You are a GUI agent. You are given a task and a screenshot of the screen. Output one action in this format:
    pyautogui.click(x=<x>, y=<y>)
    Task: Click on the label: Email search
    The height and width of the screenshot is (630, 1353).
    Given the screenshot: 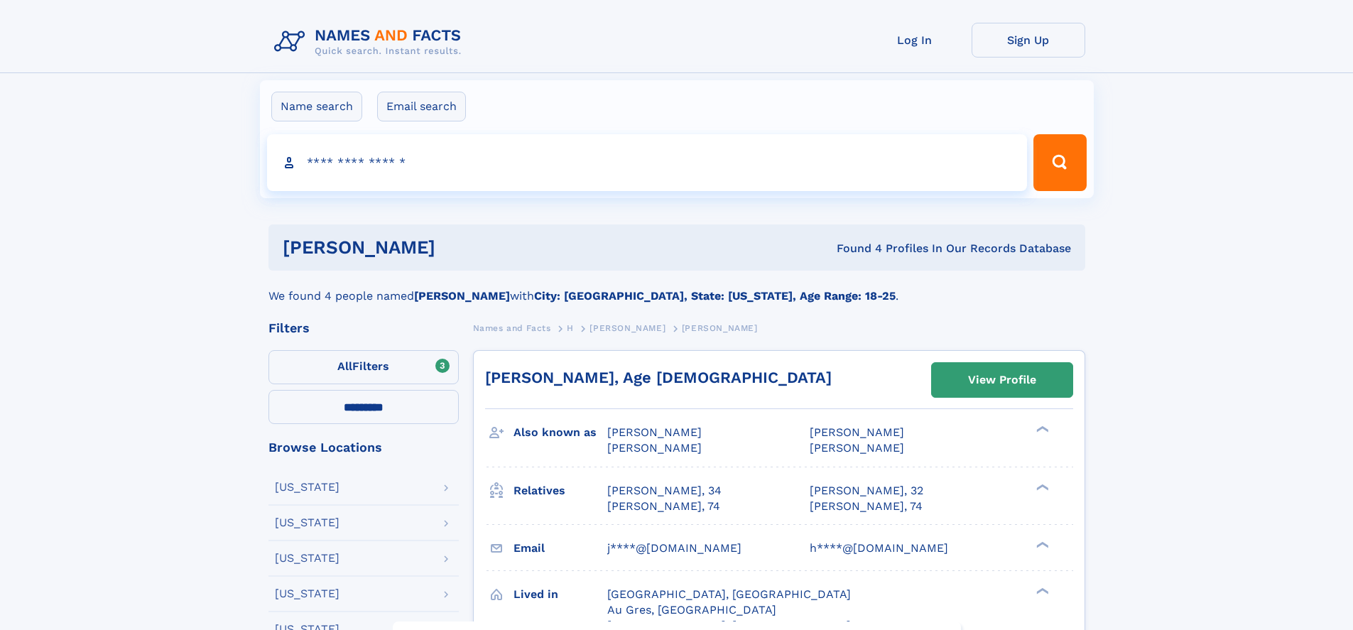 What is the action you would take?
    pyautogui.click(x=421, y=107)
    